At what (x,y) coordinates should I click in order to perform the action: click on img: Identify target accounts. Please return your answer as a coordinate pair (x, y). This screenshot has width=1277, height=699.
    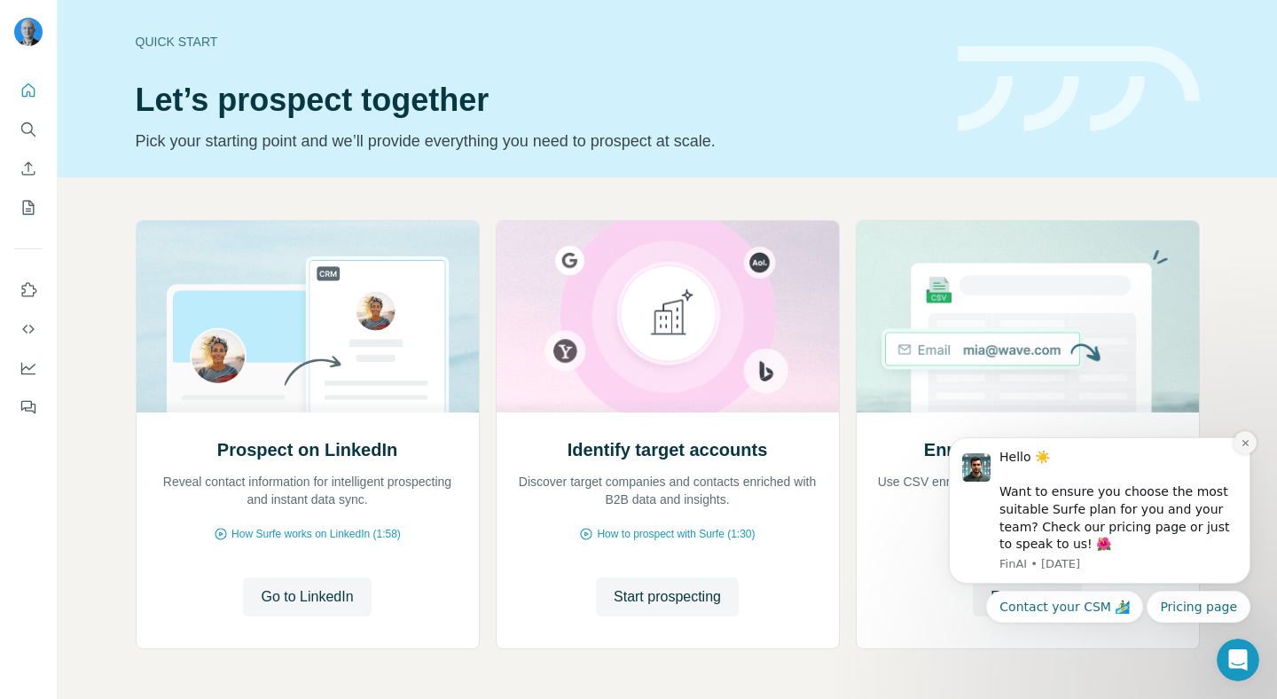
    Looking at the image, I should click on (668, 317).